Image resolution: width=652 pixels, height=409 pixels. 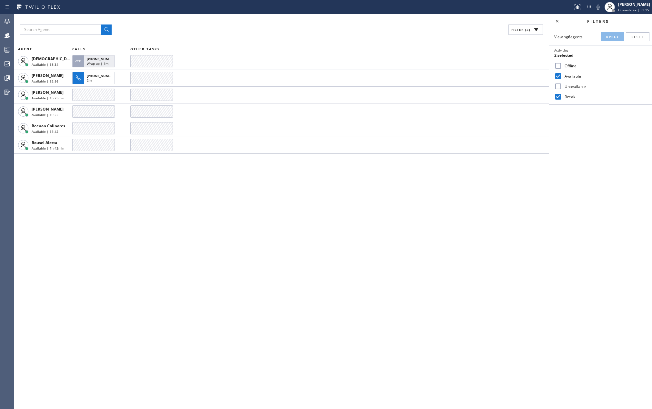 What do you see at coordinates (598, 7) in the screenshot?
I see `button: Mute` at bounding box center [598, 7].